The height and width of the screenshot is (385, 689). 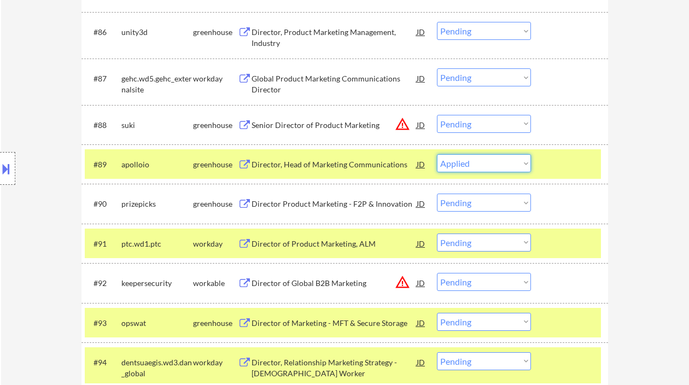 I want to click on div: unity3d, so click(x=157, y=32).